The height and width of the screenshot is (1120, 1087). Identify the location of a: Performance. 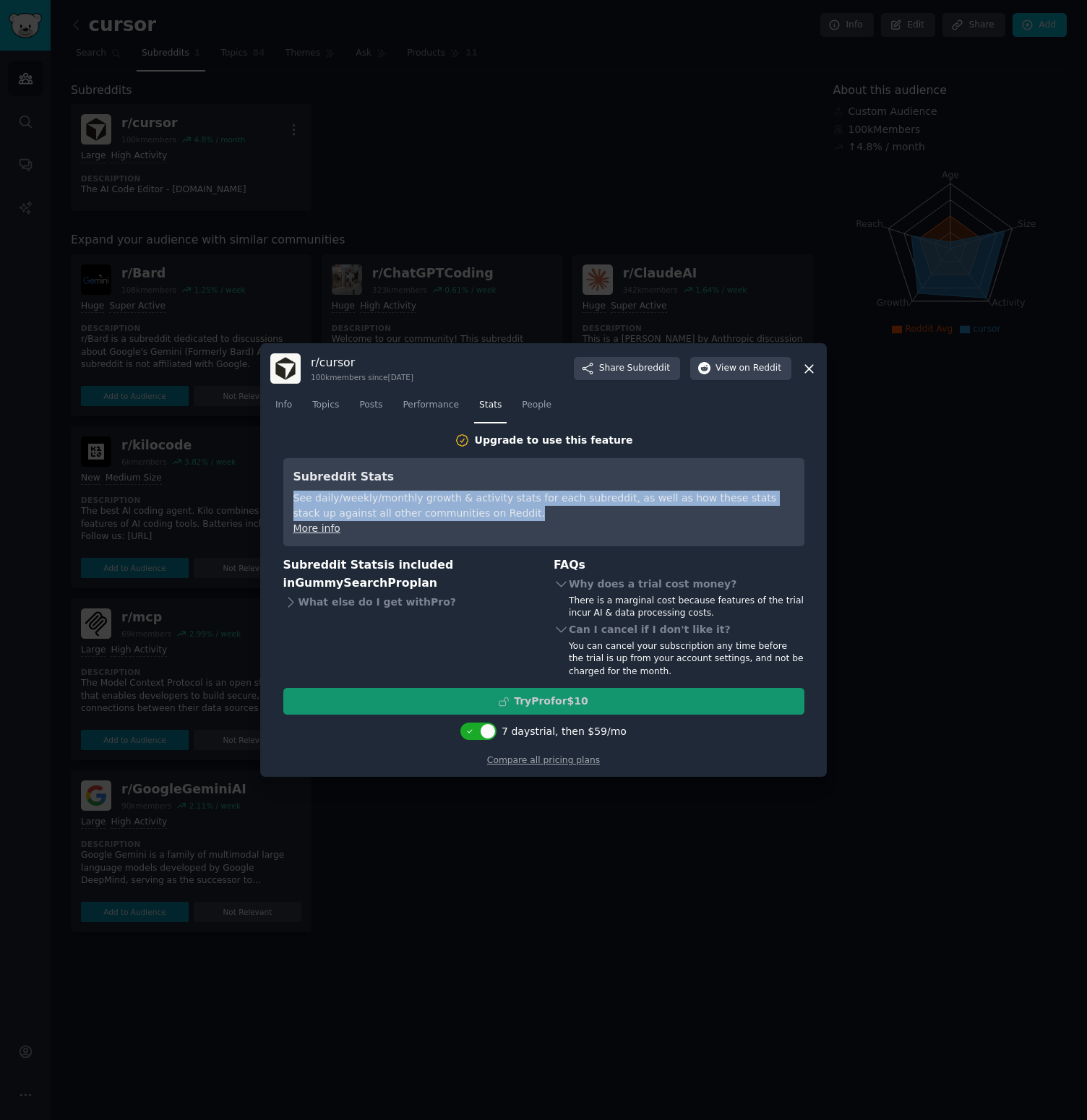
(430, 409).